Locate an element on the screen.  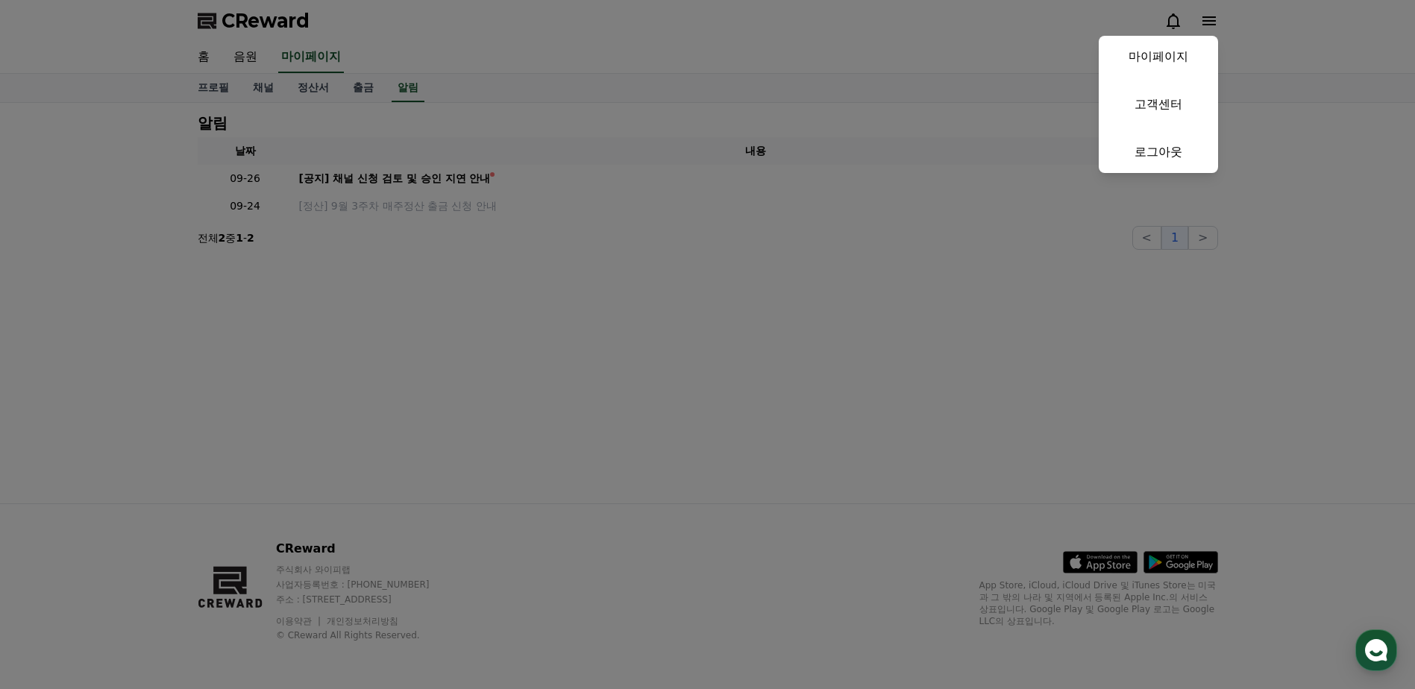
button: 마이페이지 고객센터 로그아웃 is located at coordinates (1159, 104).